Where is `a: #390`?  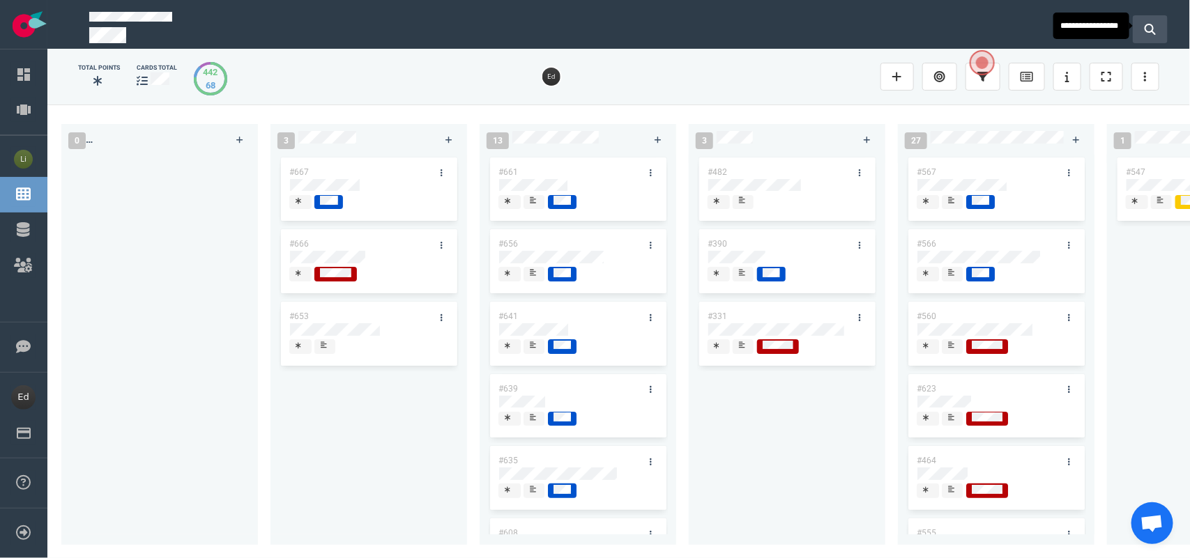
a: #390 is located at coordinates (717, 244).